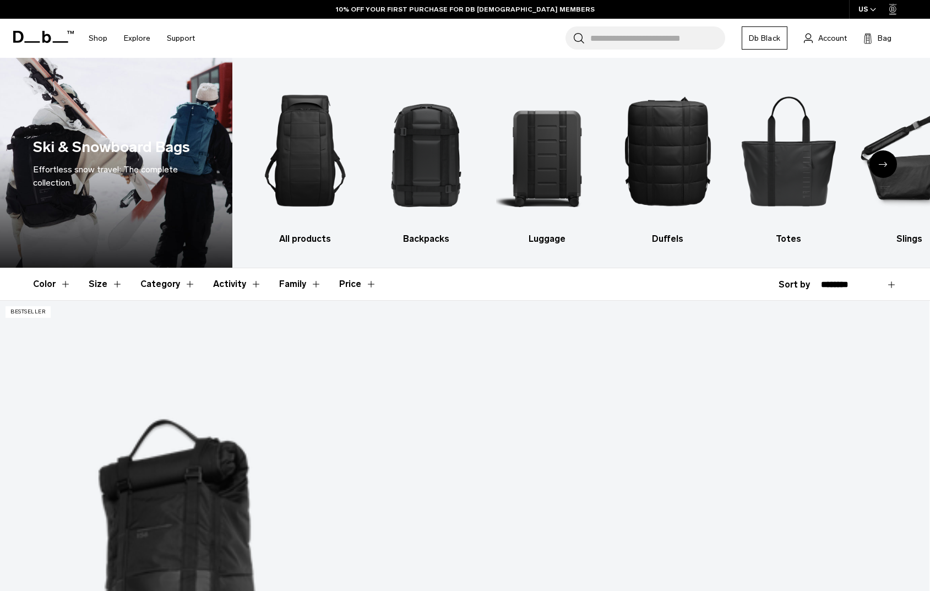 Image resolution: width=930 pixels, height=591 pixels. Describe the element at coordinates (305, 160) in the screenshot. I see `li: 1 / 10` at that location.